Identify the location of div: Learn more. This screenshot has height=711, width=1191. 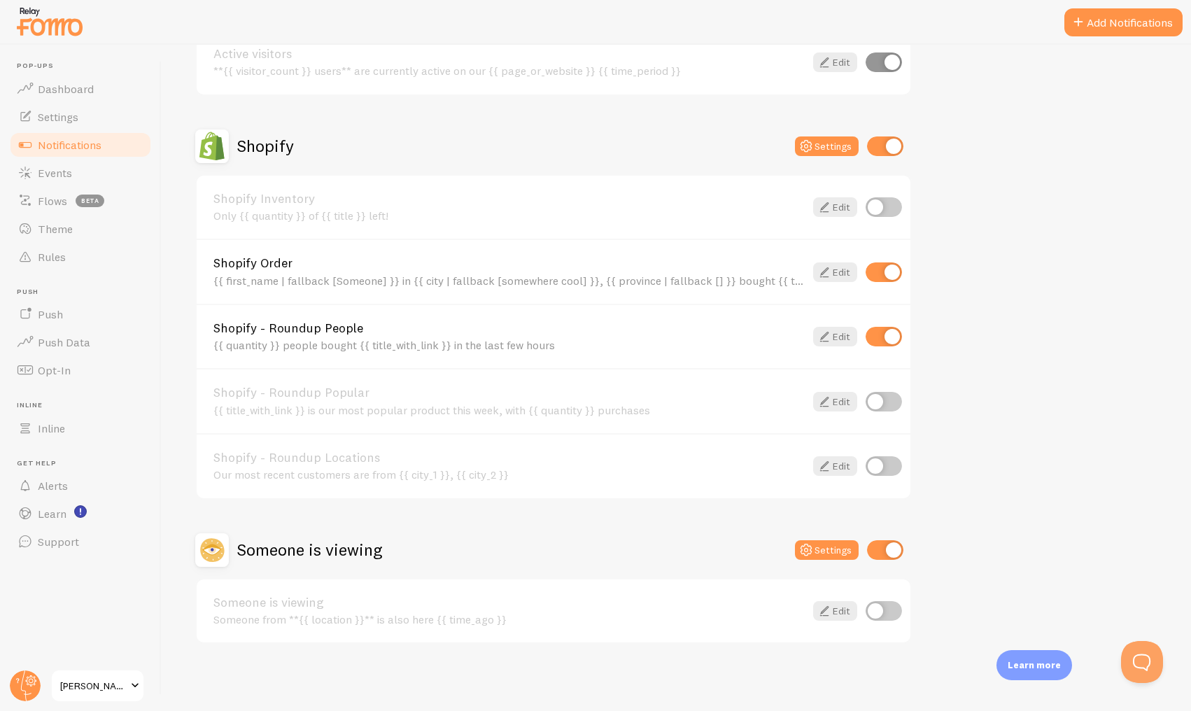
(1035, 665).